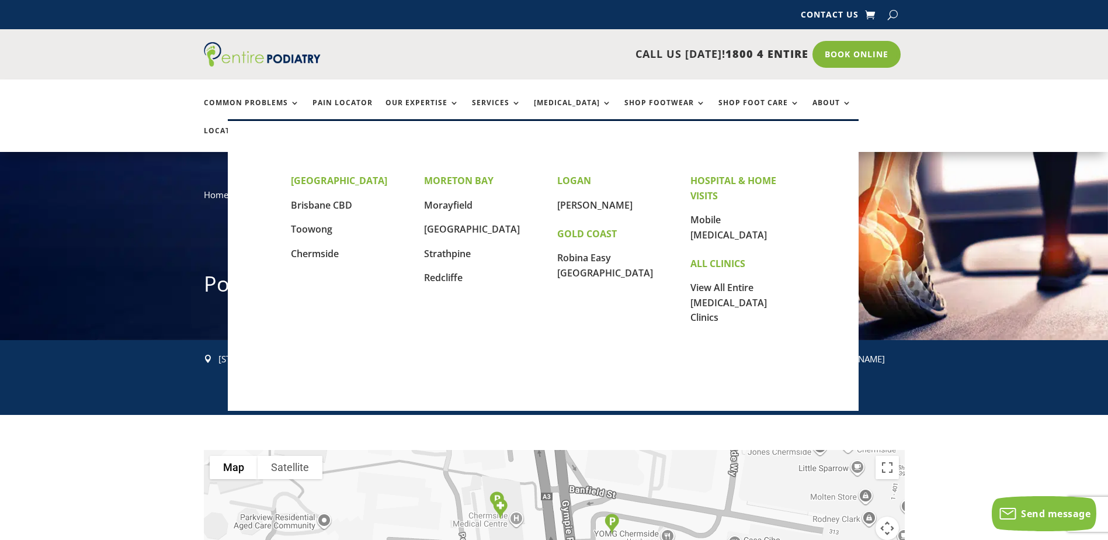 This screenshot has width=1108, height=540. What do you see at coordinates (829, 17) in the screenshot?
I see `a: Contact Us` at bounding box center [829, 17].